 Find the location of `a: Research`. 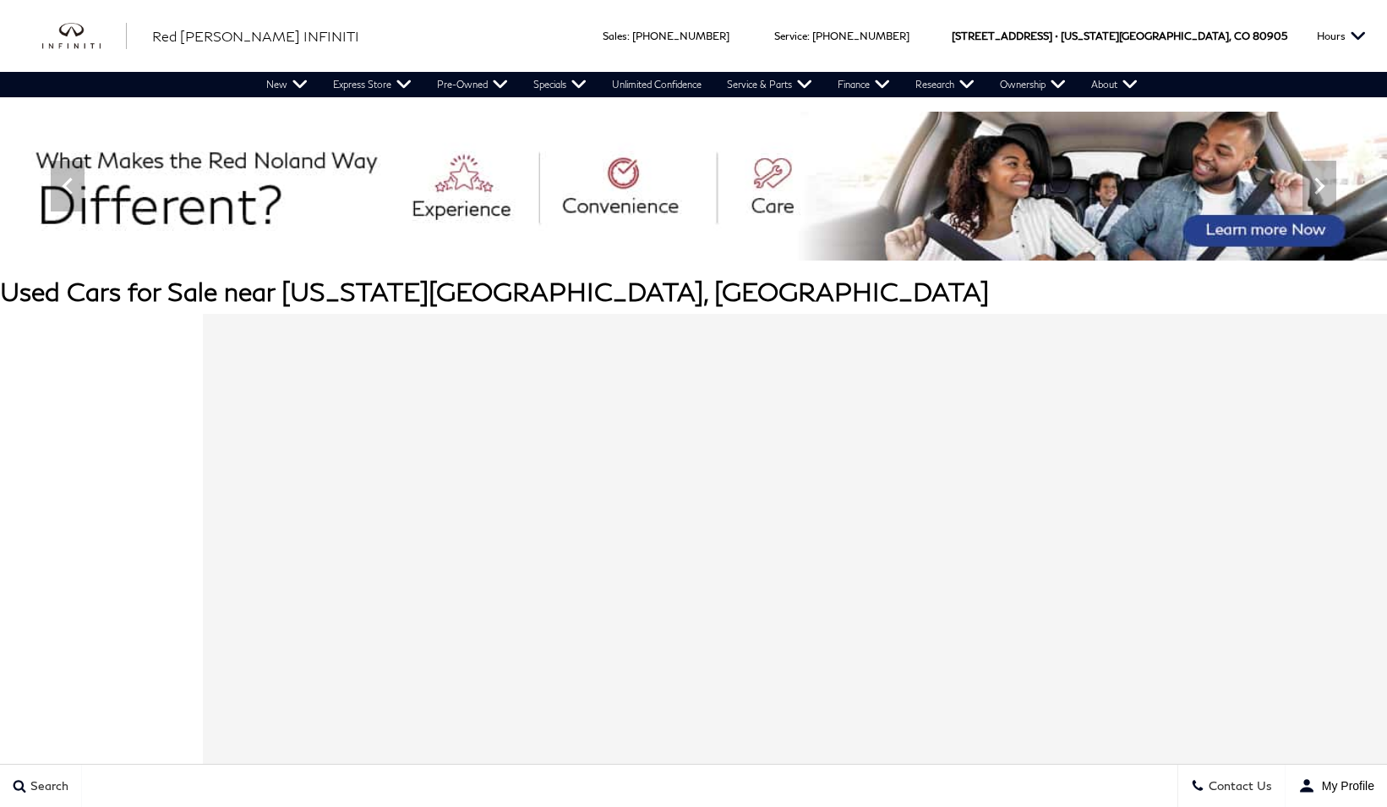

a: Research is located at coordinates (945, 85).